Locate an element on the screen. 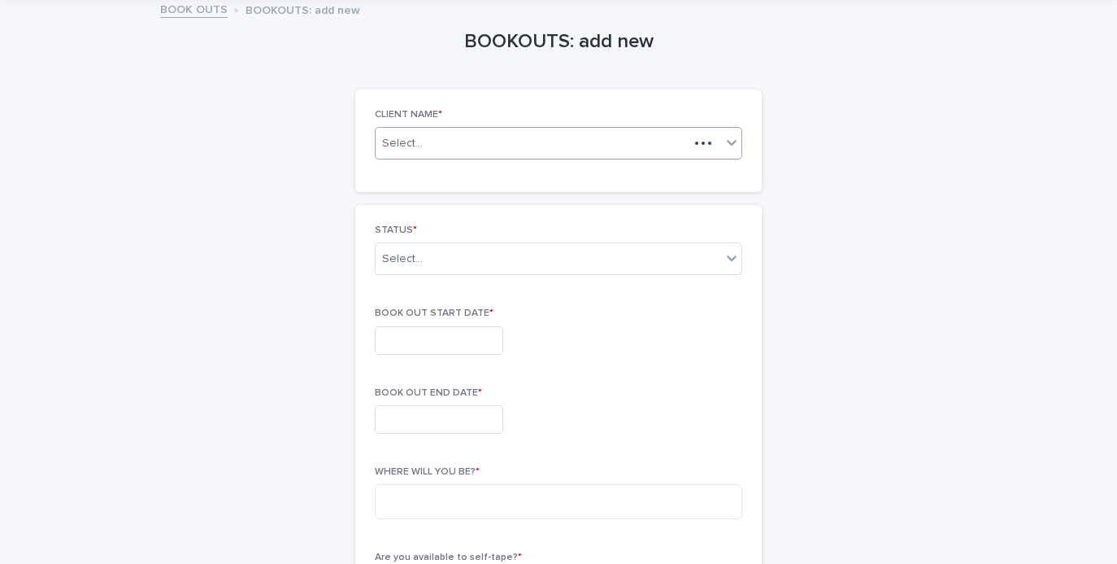 This screenshot has height=564, width=1117. span: CLIENT NAME is located at coordinates (408, 115).